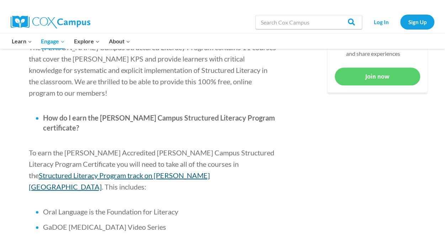  I want to click on span: Oral Language is the Foundation for Literacy, so click(111, 212).